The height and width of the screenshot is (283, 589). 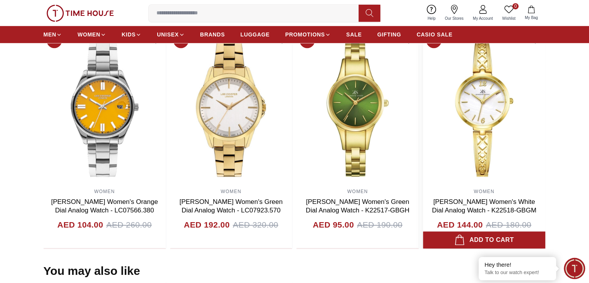 I want to click on span: Wishlist, so click(x=509, y=18).